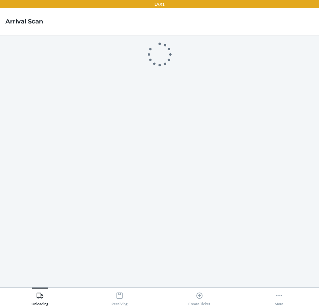 This screenshot has width=319, height=307. I want to click on div: Unloading, so click(40, 298).